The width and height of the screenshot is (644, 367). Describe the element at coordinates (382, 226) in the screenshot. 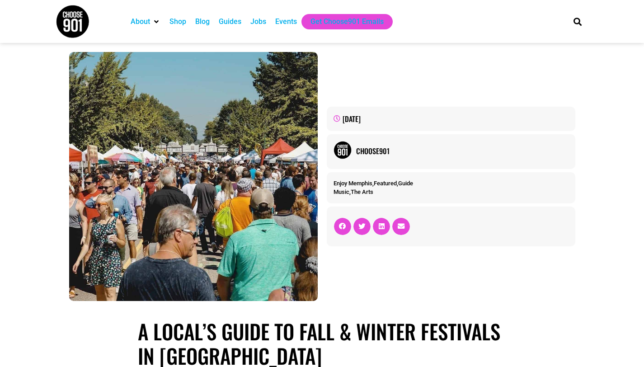

I see `div: Share on linkedin` at that location.